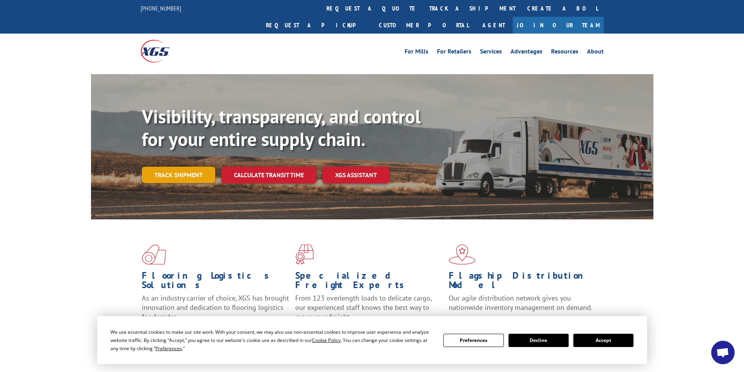 The image size is (744, 372). What do you see at coordinates (169, 348) in the screenshot?
I see `span: Preferences` at bounding box center [169, 348].